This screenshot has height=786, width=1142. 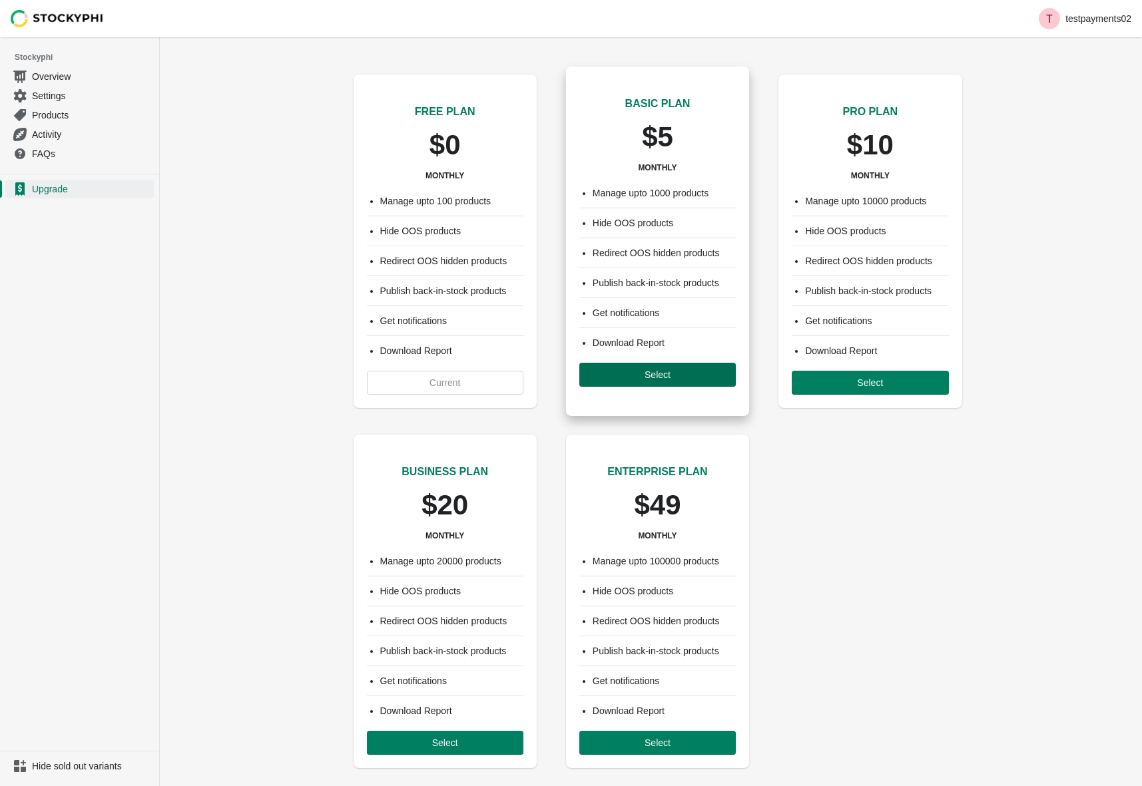 What do you see at coordinates (91, 189) in the screenshot?
I see `span: Upgrade` at bounding box center [91, 189].